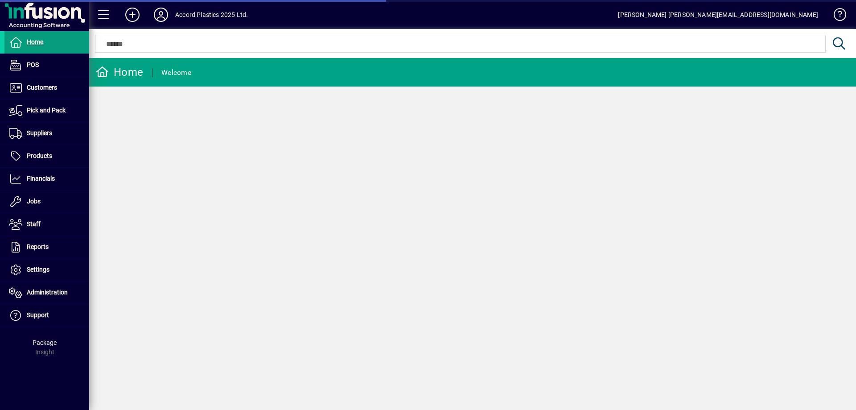  Describe the element at coordinates (120, 72) in the screenshot. I see `div: Home` at that location.